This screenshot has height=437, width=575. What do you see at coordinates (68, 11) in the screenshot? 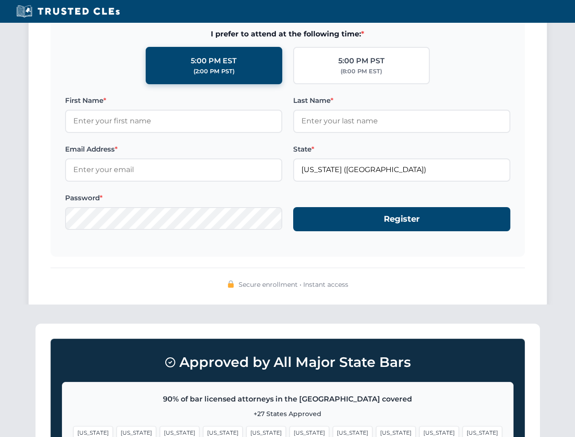
I see `img: Trusted CLEs` at bounding box center [68, 11].